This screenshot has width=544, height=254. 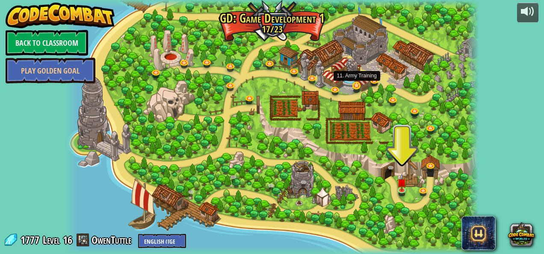 I want to click on img: level-banner-unstarted.png, so click(x=401, y=182).